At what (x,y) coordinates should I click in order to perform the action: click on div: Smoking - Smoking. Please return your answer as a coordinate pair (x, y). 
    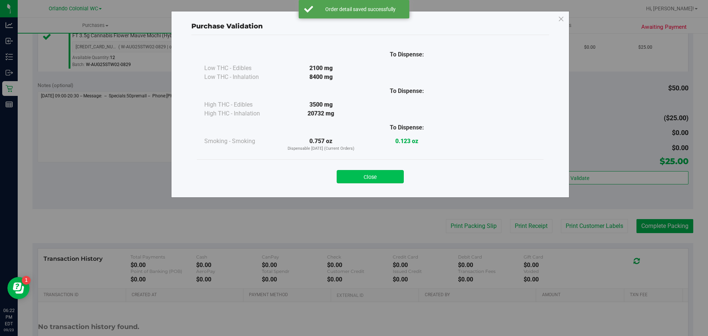
    Looking at the image, I should click on (241, 141).